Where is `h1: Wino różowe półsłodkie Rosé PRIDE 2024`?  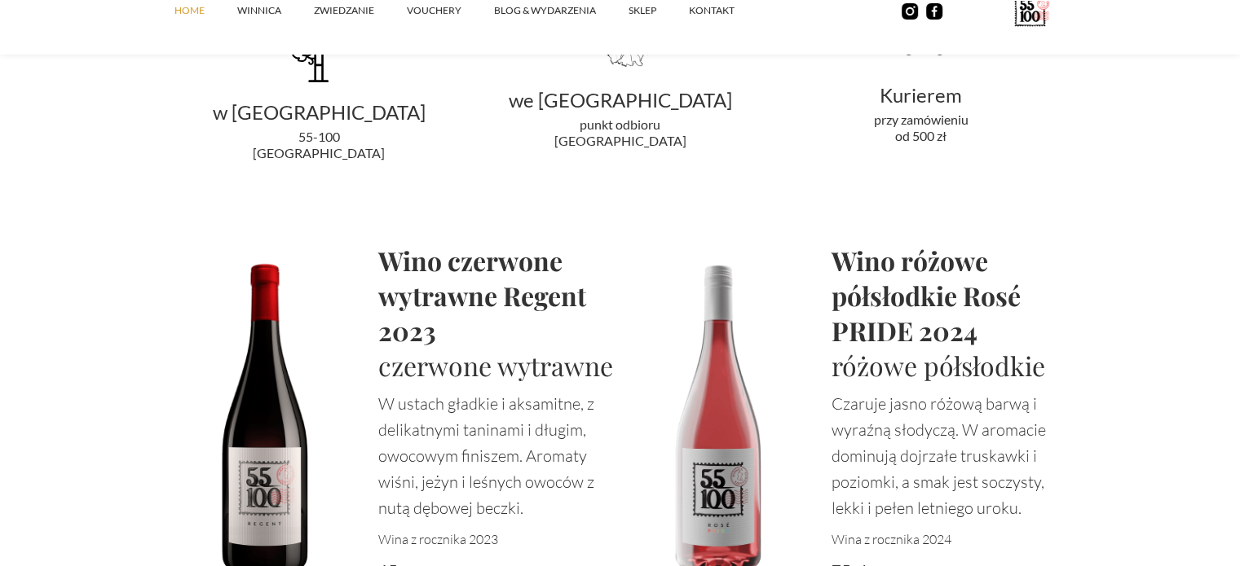 h1: Wino różowe półsłodkie Rosé PRIDE 2024 is located at coordinates (952, 295).